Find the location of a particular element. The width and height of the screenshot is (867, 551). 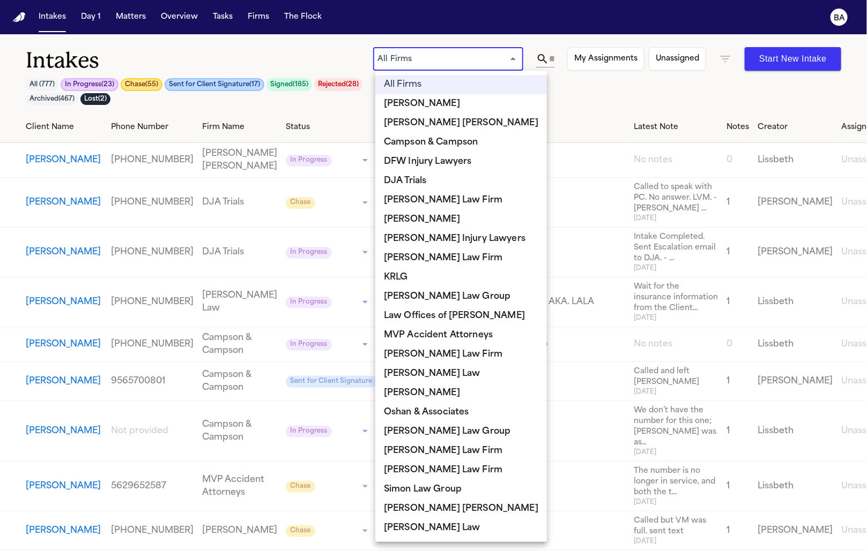

span: All Firms is located at coordinates (402, 85).